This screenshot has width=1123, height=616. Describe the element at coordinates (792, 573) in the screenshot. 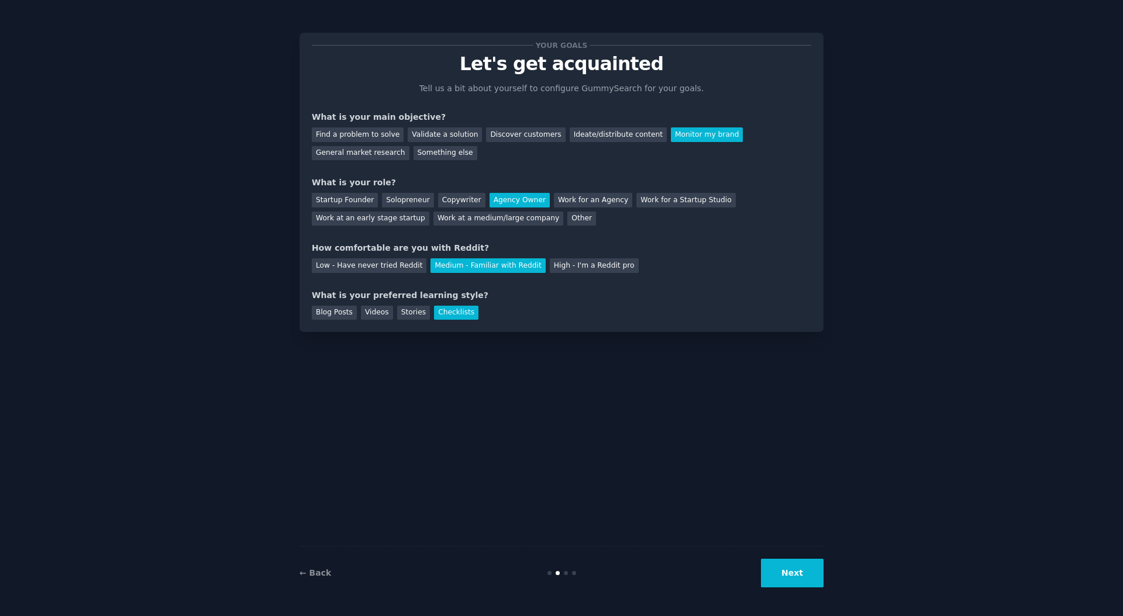

I see `button: Next` at that location.